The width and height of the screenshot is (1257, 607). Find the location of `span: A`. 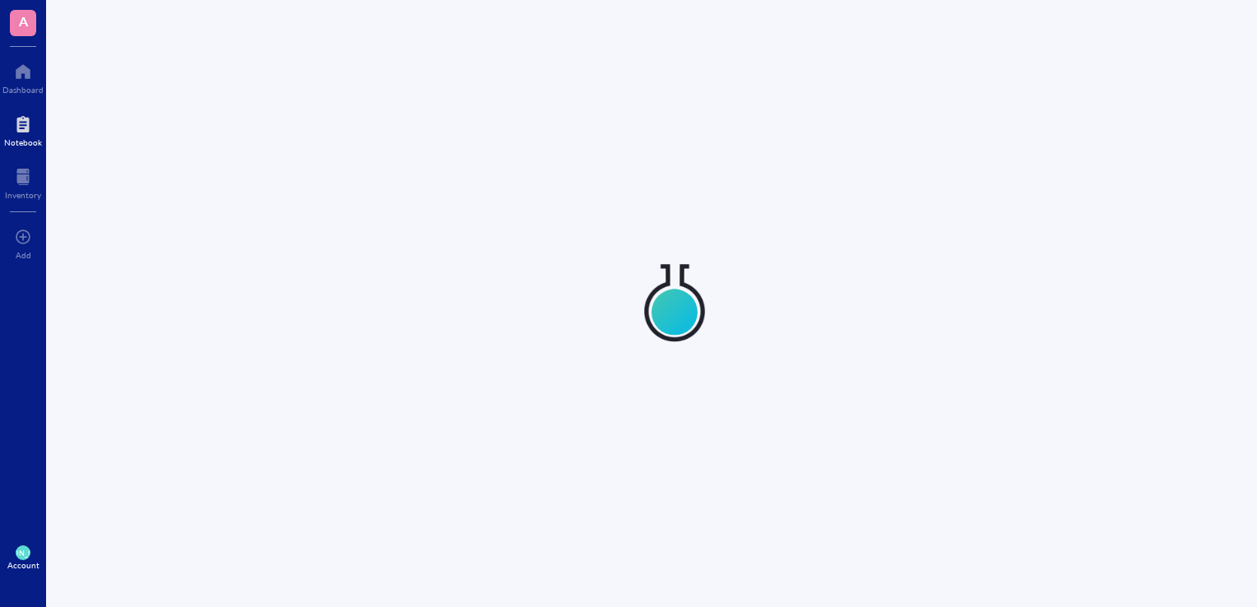

span: A is located at coordinates (23, 21).